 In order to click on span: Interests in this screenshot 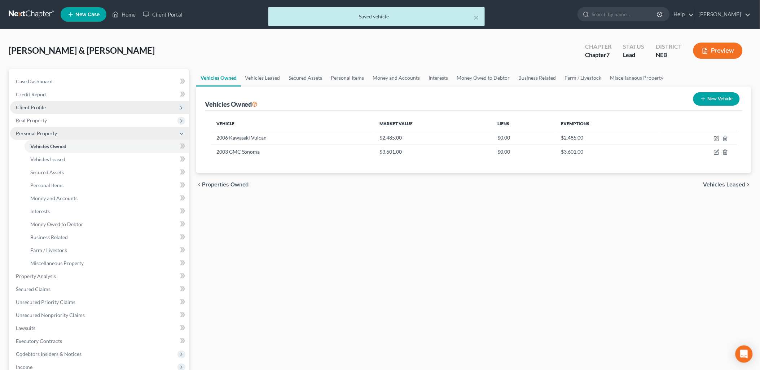, I will do `click(40, 211)`.